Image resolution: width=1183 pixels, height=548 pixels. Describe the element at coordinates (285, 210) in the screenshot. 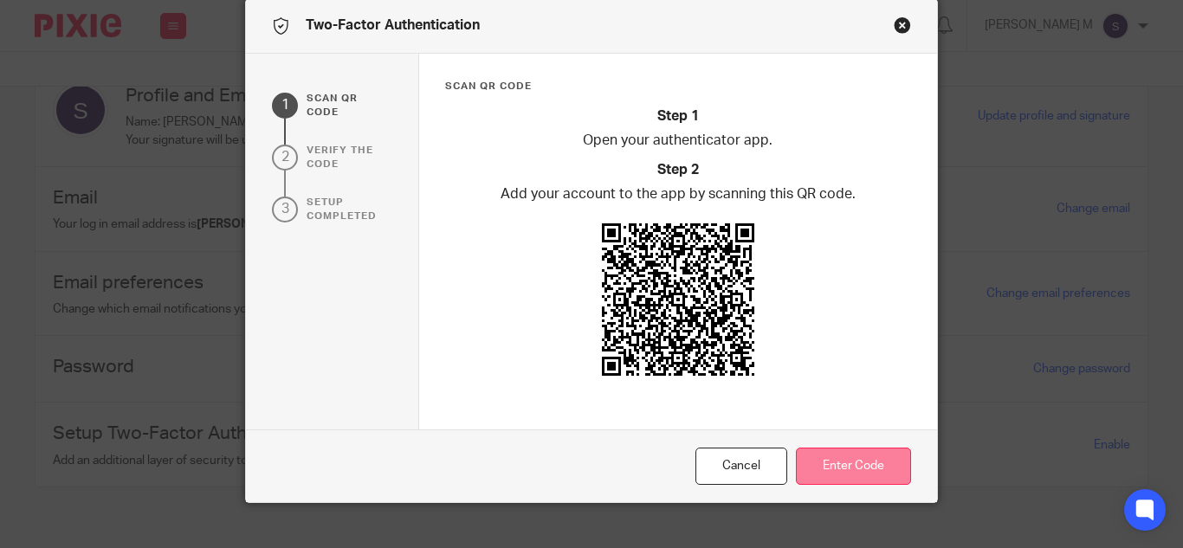

I see `div: 3` at that location.